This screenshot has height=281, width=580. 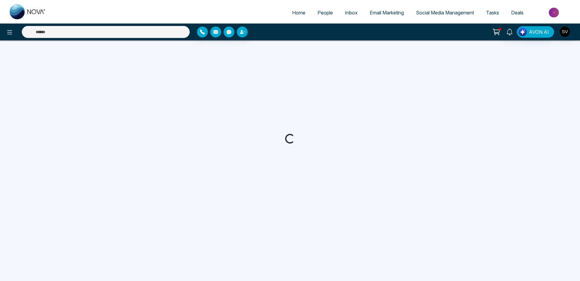 What do you see at coordinates (386, 13) in the screenshot?
I see `a: Email Marketing` at bounding box center [386, 13].